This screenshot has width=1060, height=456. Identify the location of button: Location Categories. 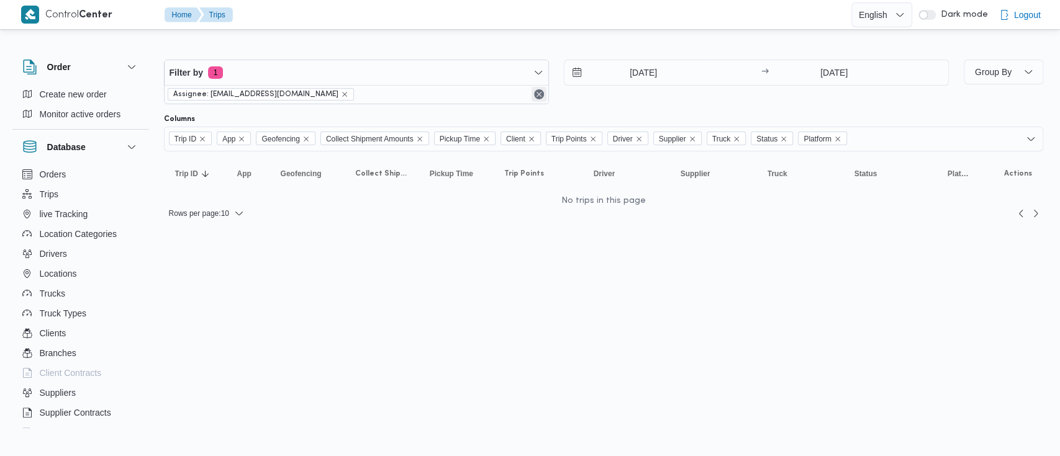
(81, 234).